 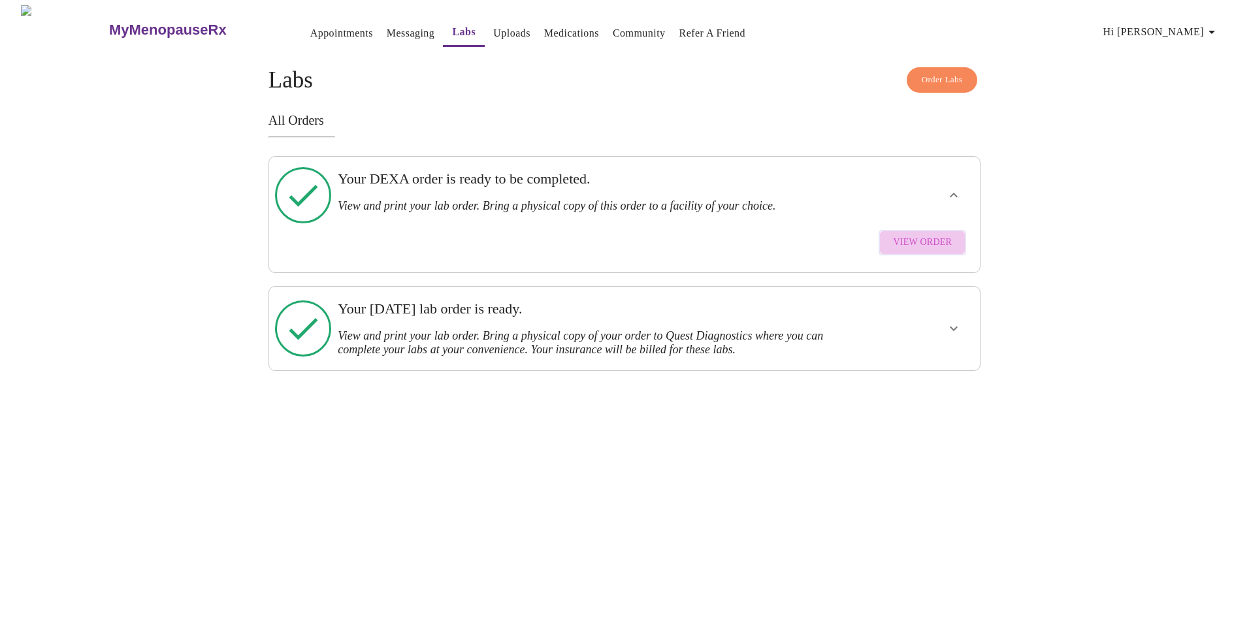 I want to click on button: Messaging, so click(x=410, y=33).